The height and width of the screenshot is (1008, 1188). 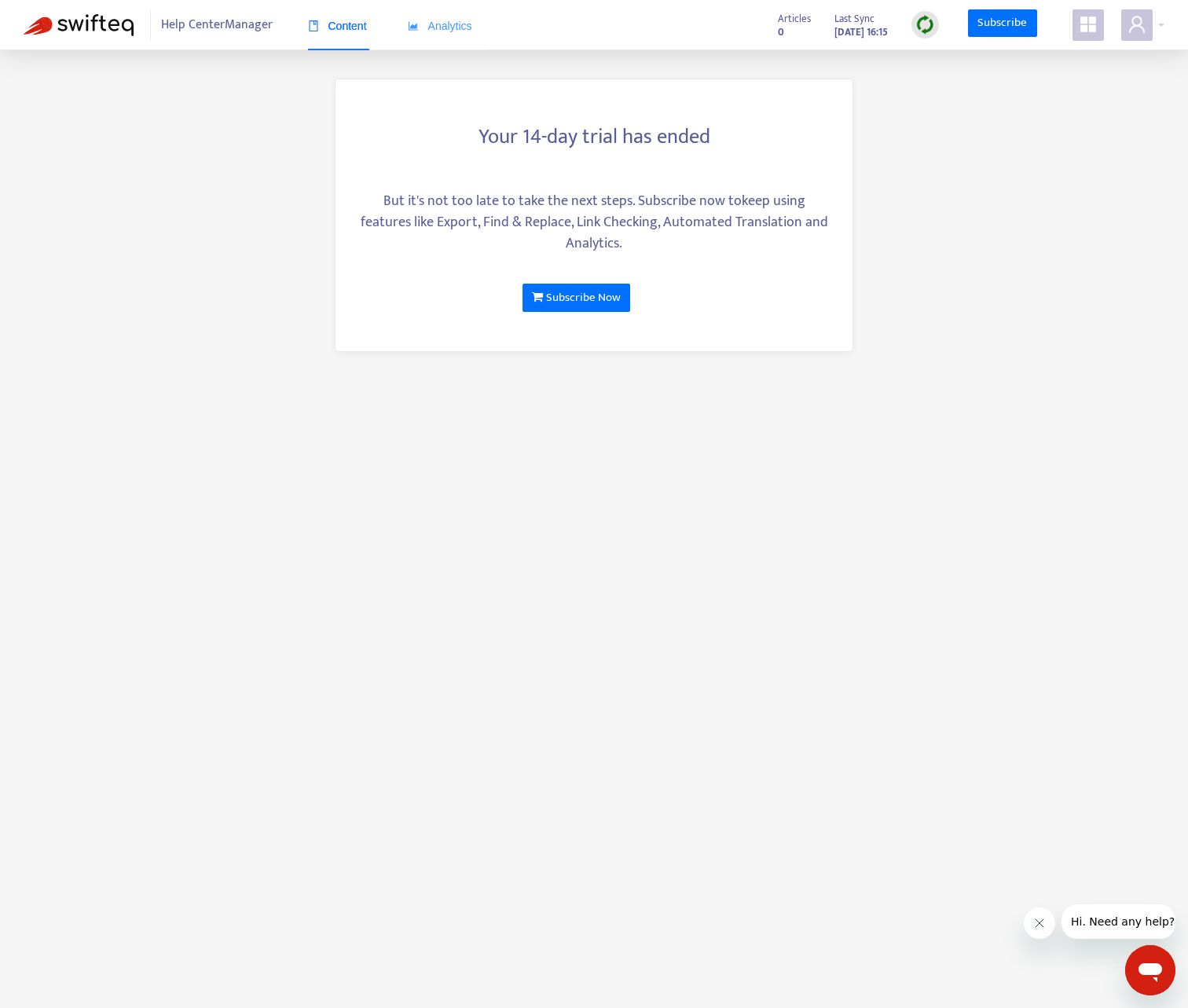 What do you see at coordinates (594, 222) in the screenshot?
I see `div: But it's not too late to take the next steps. Subscribe now to keep using features like Export, F...` at bounding box center [594, 222].